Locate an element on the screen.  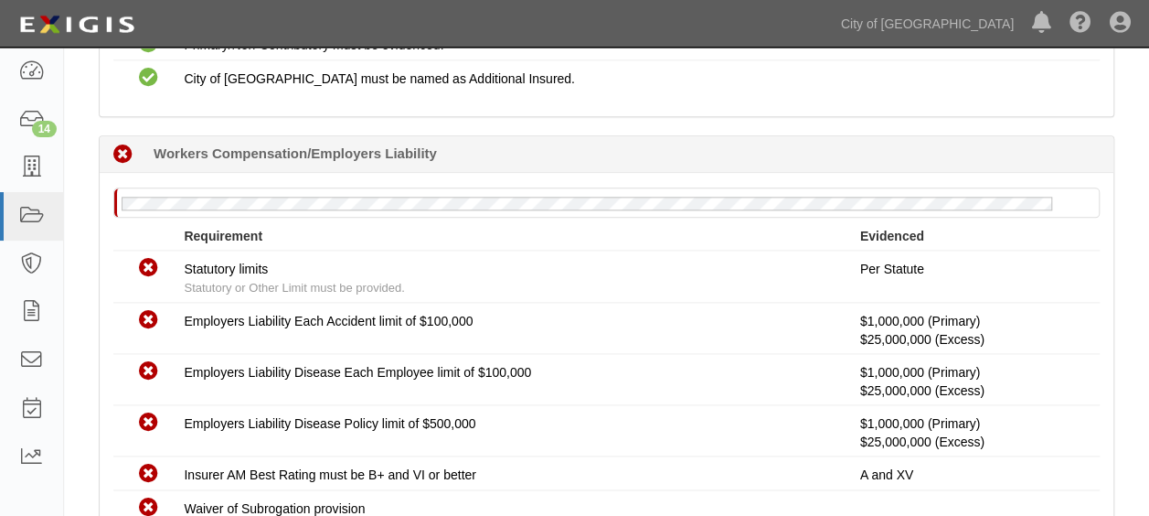
img: logo-5460c22ac91f19d4615b14bd174203de0afe785f0fc80cf4dbbc73dc1793850b.png is located at coordinates (77, 25).